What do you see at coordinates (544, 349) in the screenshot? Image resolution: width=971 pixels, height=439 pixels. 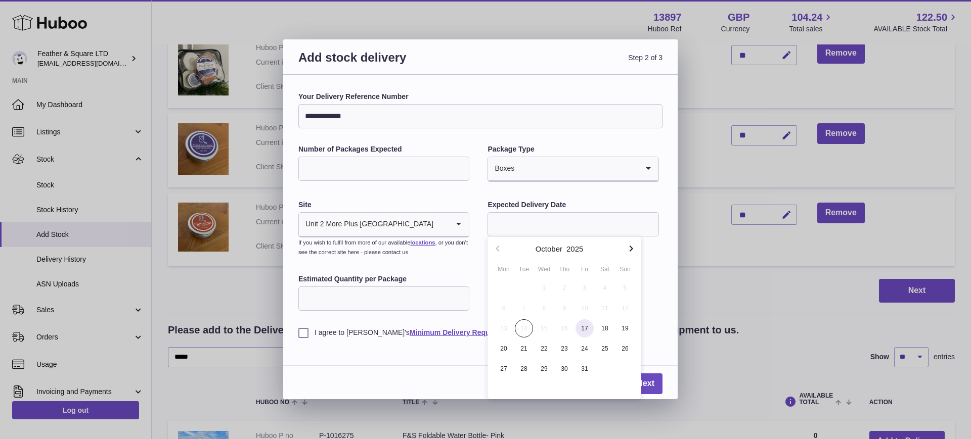 I see `button: 22` at bounding box center [544, 349].